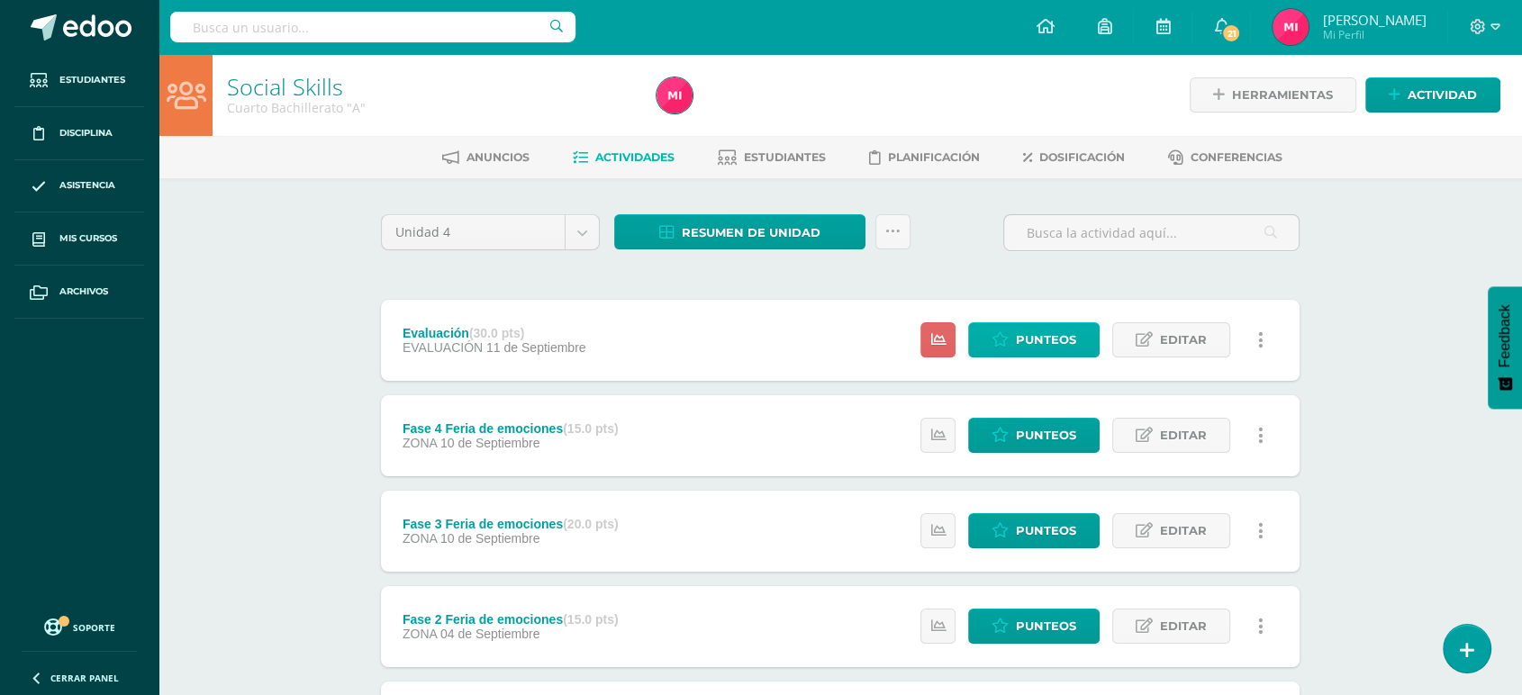  What do you see at coordinates (373, 27) in the screenshot?
I see `input: Busca un usuario...` at bounding box center [373, 27].